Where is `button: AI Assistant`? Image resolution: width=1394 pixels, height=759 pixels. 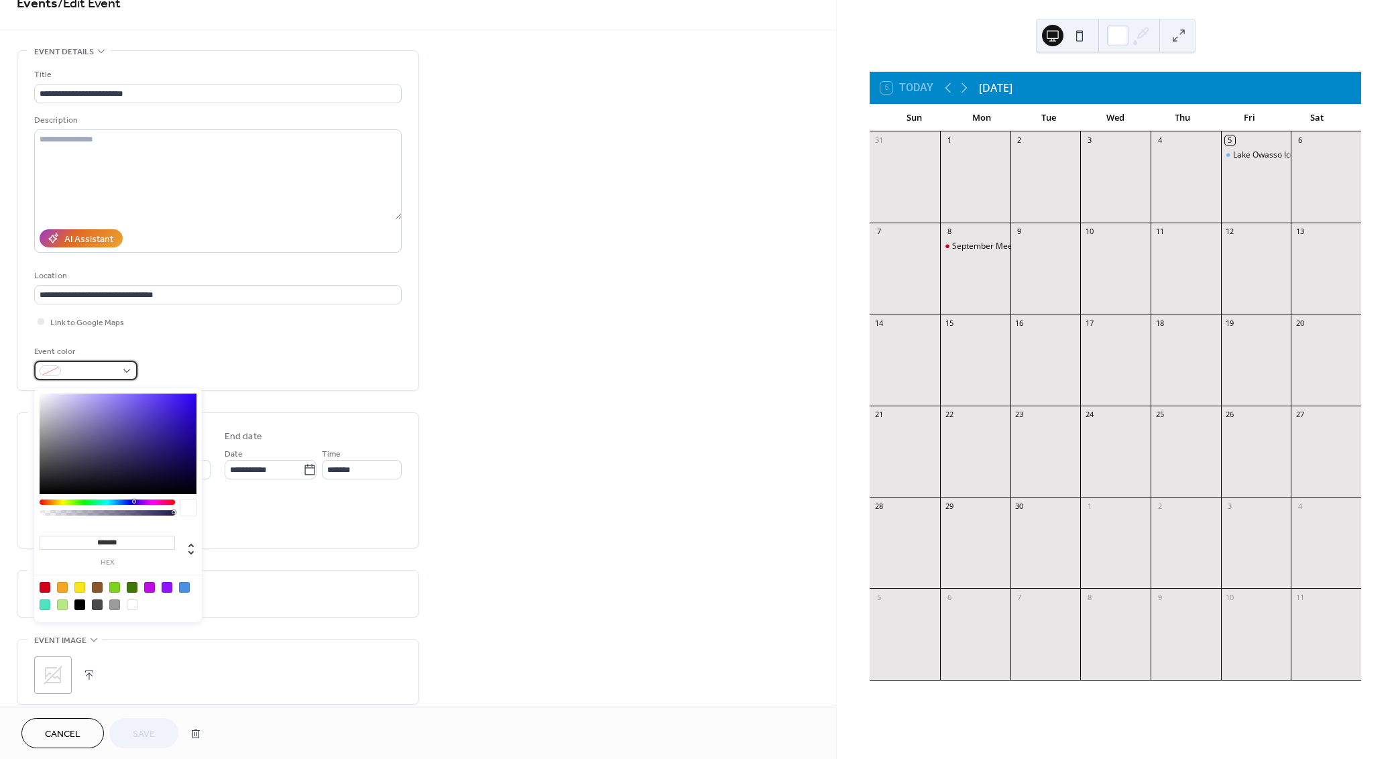
button: AI Assistant is located at coordinates (81, 238).